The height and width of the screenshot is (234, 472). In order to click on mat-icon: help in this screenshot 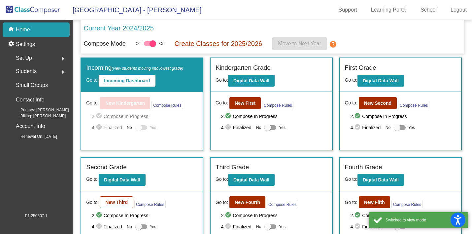, I will do `click(333, 44)`.